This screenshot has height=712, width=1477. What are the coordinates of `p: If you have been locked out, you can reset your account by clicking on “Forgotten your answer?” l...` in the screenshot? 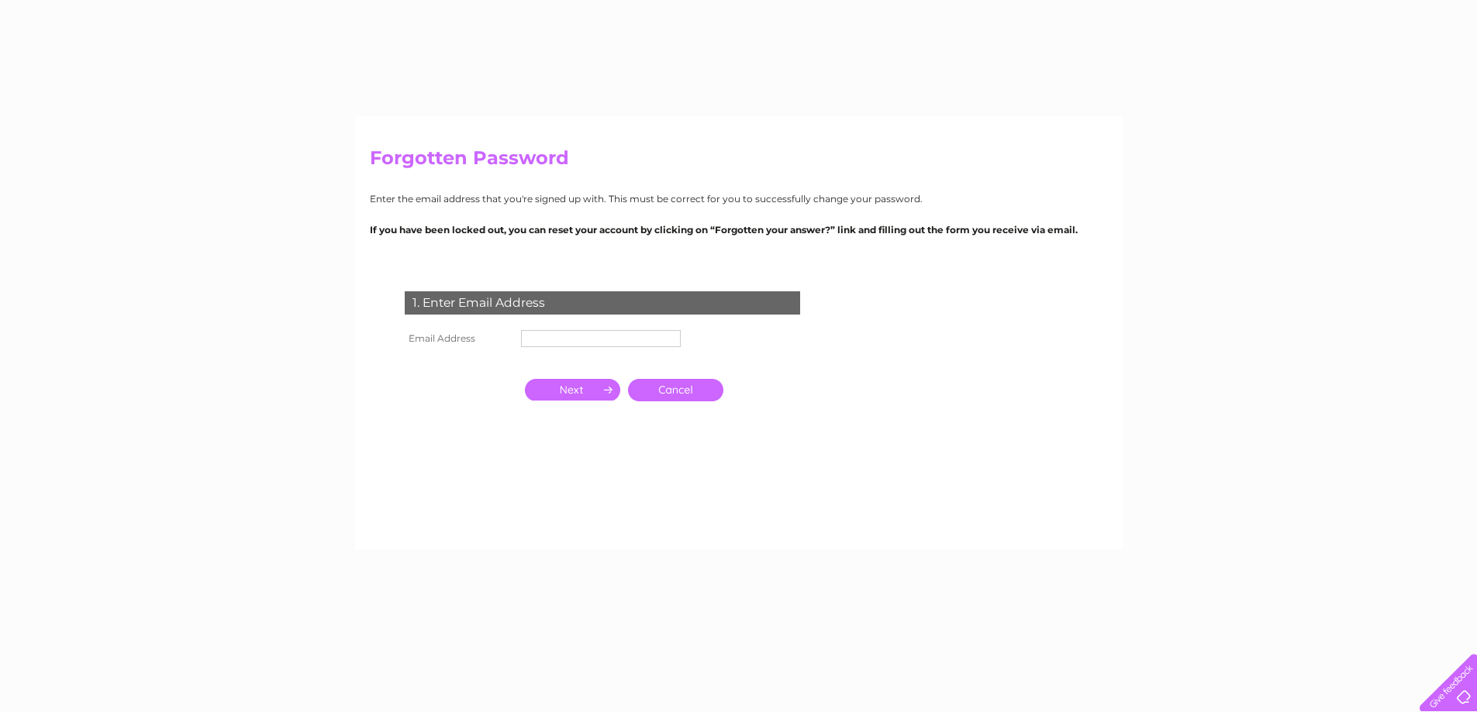 It's located at (739, 229).